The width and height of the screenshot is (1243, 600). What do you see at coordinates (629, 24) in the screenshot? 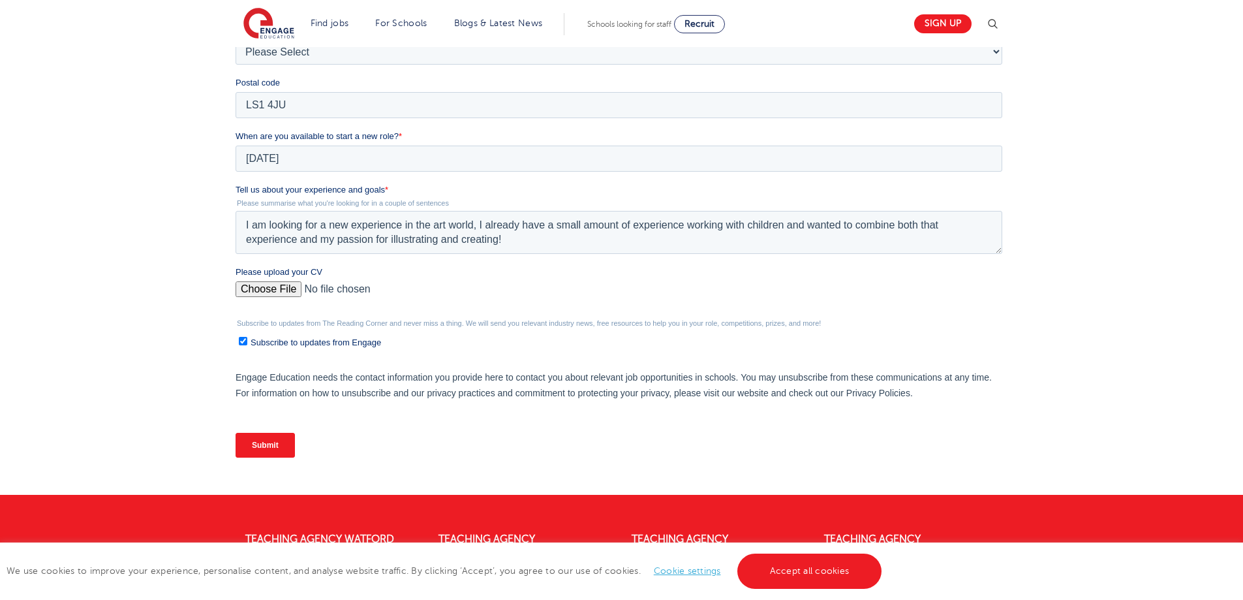
I see `span: Schools looking for staff` at bounding box center [629, 24].